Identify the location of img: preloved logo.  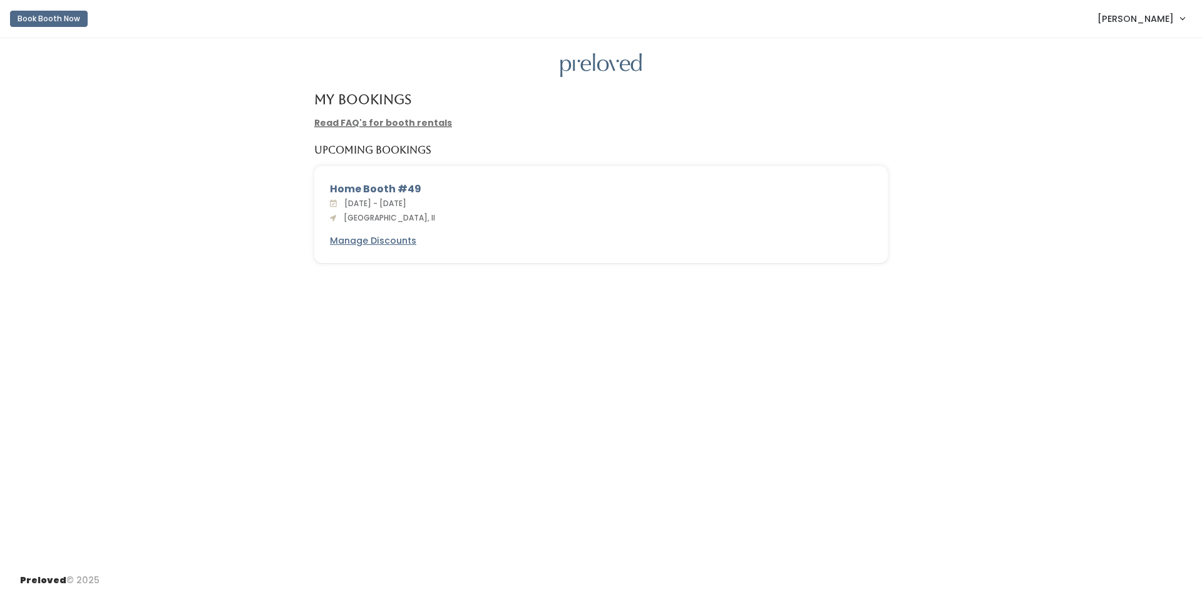
(601, 65).